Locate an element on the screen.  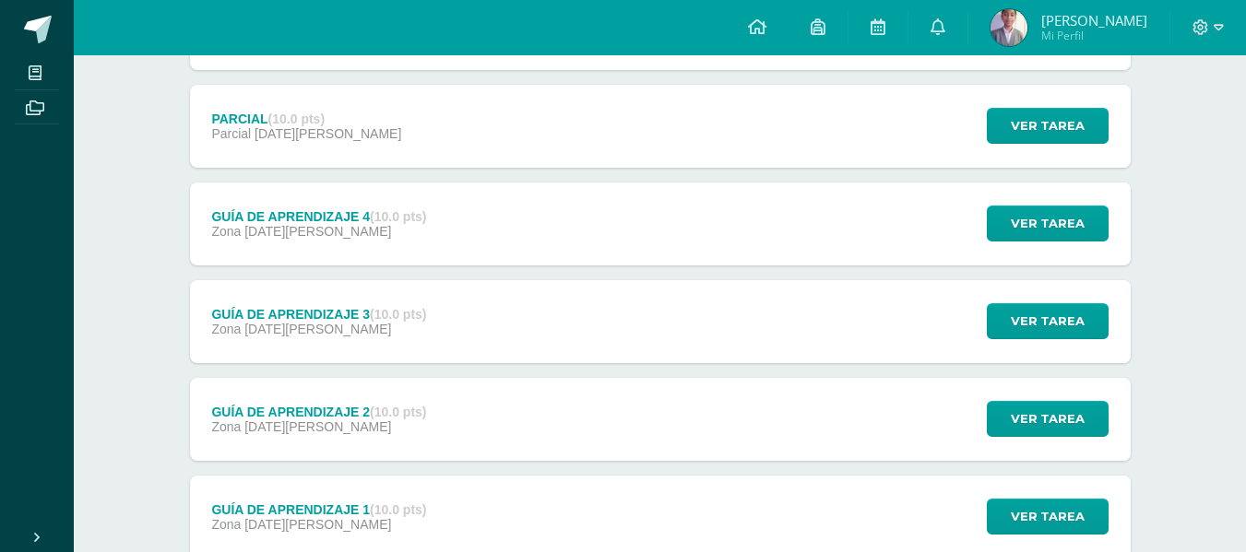
span: Mi Perfil is located at coordinates (1094, 35).